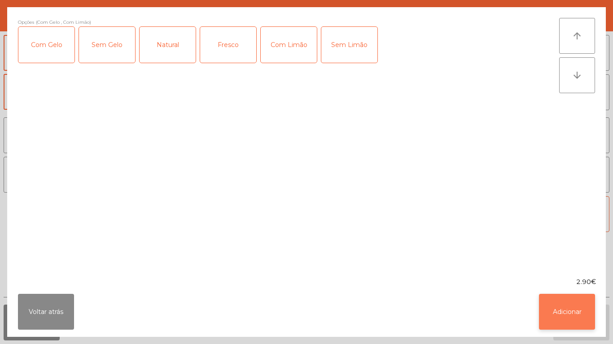 This screenshot has height=344, width=613. What do you see at coordinates (577, 75) in the screenshot?
I see `button: arrow_downward` at bounding box center [577, 75].